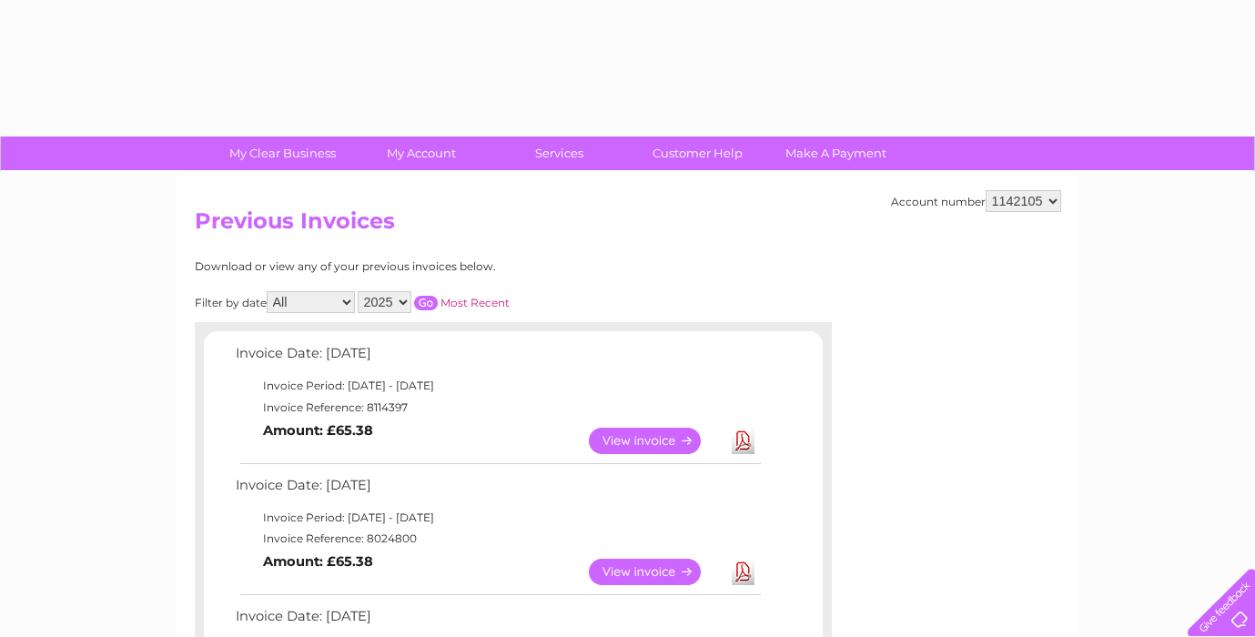 This screenshot has height=637, width=1255. Describe the element at coordinates (697, 153) in the screenshot. I see `a: Customer Help` at that location.